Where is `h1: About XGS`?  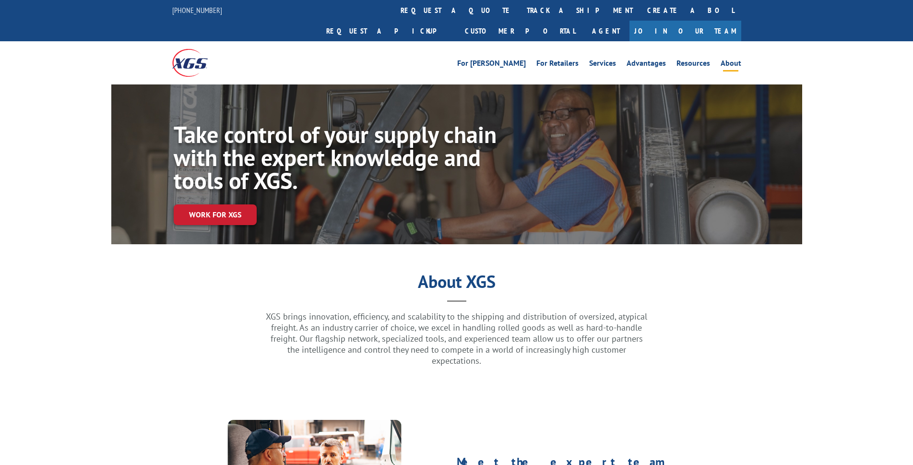
h1: About XGS is located at coordinates (457, 284).